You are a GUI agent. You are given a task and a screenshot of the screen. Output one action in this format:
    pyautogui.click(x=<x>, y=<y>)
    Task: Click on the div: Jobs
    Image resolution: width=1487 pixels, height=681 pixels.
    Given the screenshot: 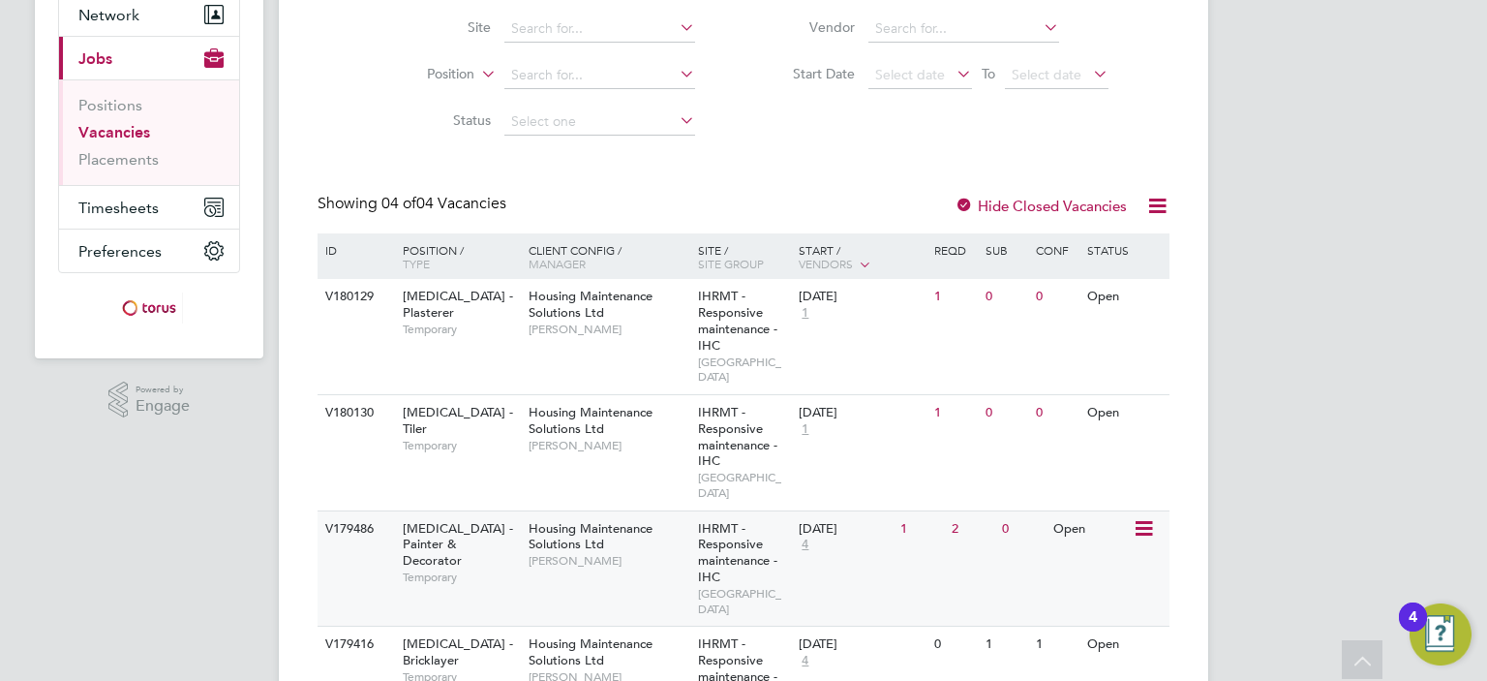 What is the action you would take?
    pyautogui.click(x=149, y=132)
    